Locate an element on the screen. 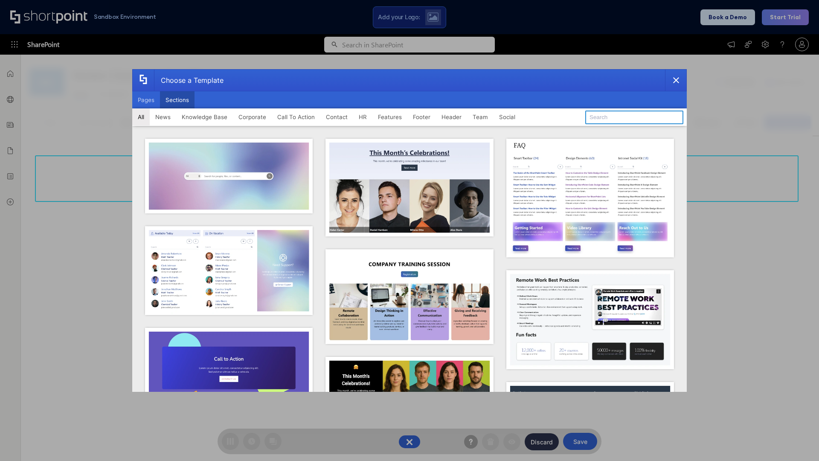 The image size is (819, 461). button: Pages is located at coordinates (146, 100).